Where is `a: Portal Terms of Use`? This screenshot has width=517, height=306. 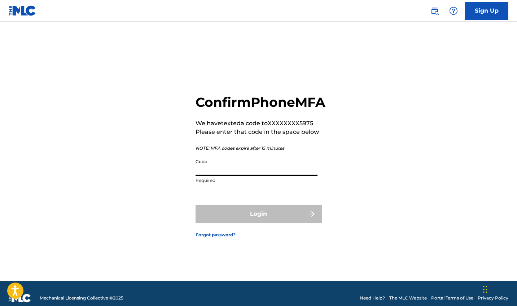 a: Portal Terms of Use is located at coordinates (452, 298).